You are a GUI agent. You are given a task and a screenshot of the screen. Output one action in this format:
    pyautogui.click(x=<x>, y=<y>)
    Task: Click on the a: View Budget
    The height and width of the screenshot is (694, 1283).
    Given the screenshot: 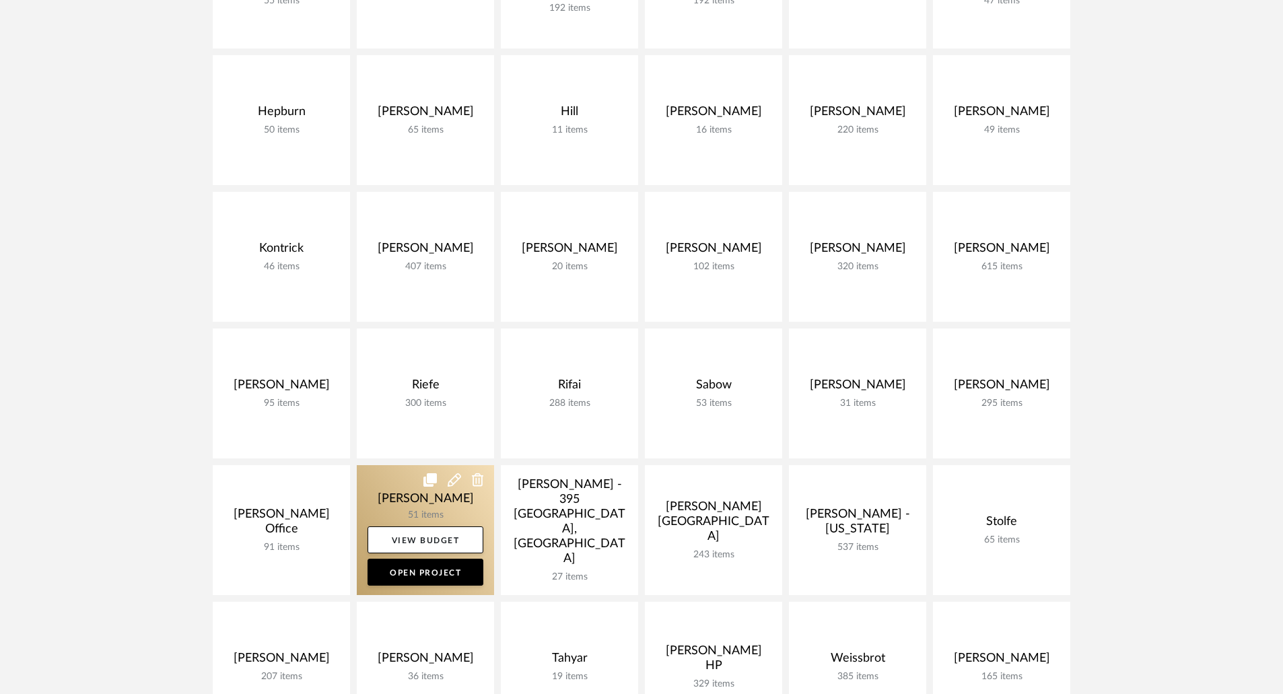 What is the action you would take?
    pyautogui.click(x=426, y=540)
    